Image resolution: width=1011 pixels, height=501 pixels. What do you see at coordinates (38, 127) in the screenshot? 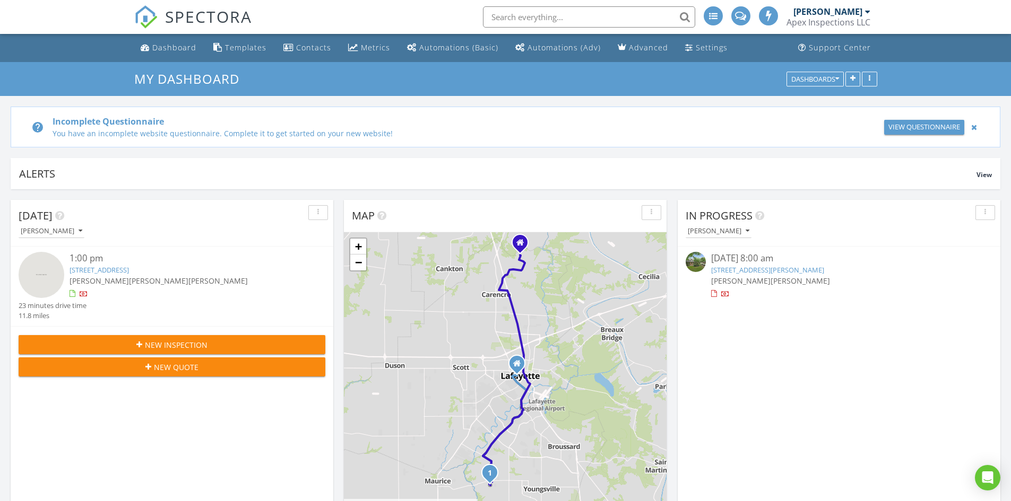
I see `i: help` at bounding box center [38, 127].